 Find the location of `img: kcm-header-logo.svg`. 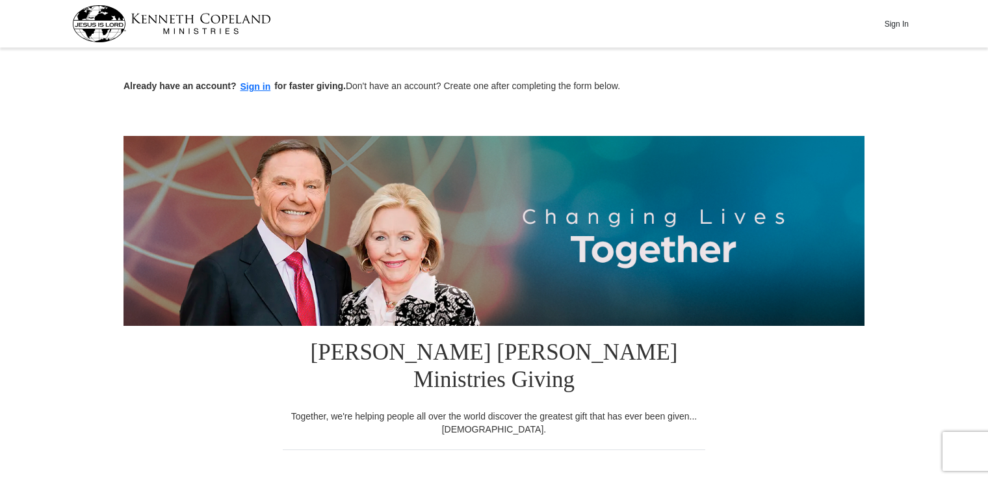

img: kcm-header-logo.svg is located at coordinates (172, 23).